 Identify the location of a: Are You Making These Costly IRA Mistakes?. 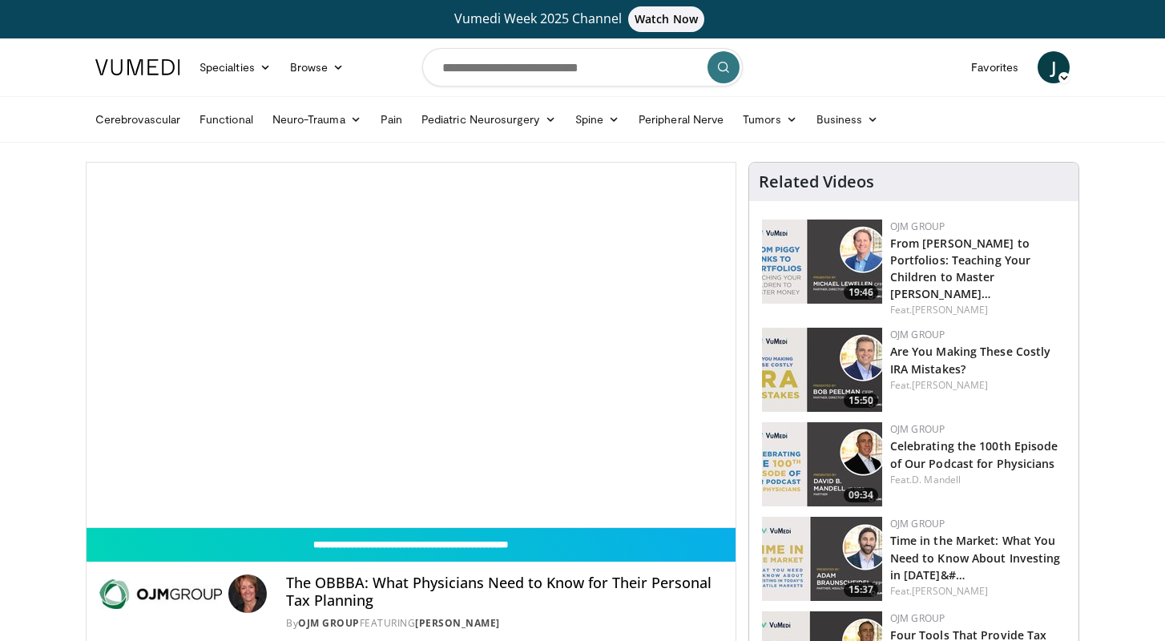
(970, 360).